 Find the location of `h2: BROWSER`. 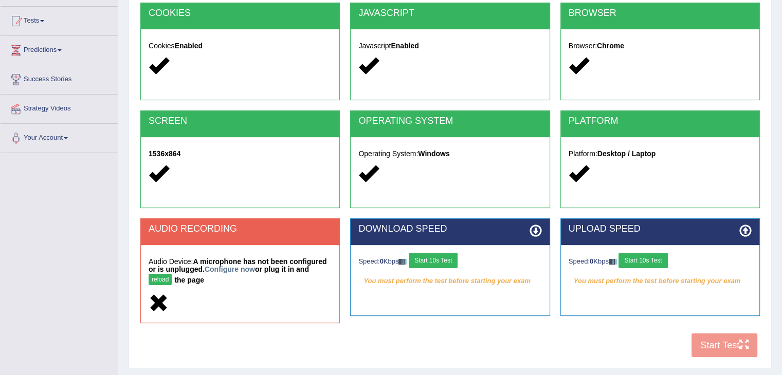

h2: BROWSER is located at coordinates (660, 13).